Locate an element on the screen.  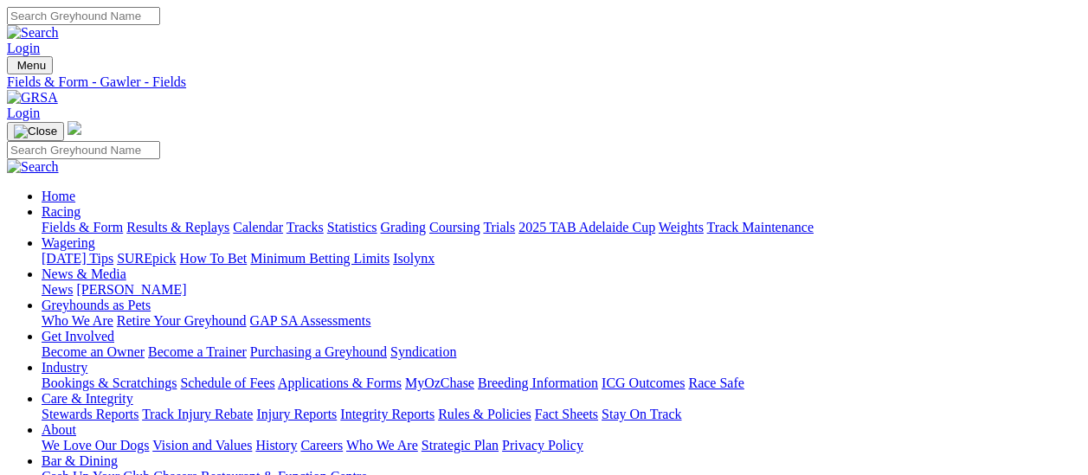
img: GRSA is located at coordinates (32, 98).